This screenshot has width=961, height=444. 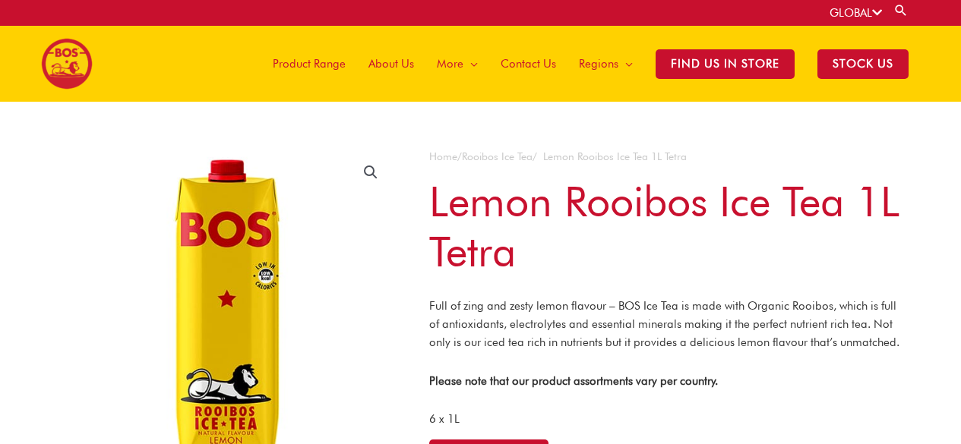 I want to click on span: Contact Us, so click(x=528, y=64).